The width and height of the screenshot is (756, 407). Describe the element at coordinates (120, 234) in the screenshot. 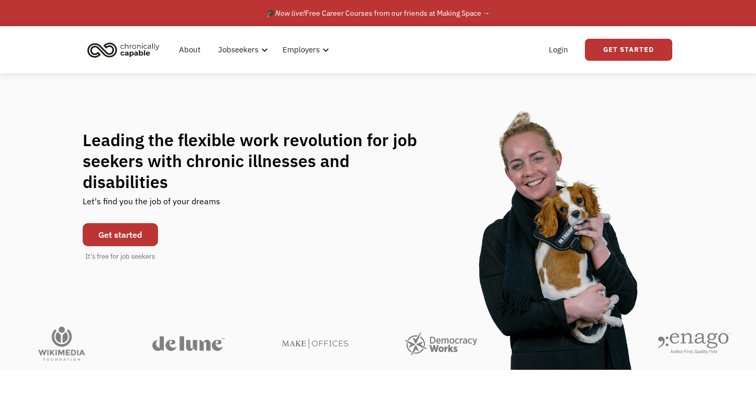

I see `a: Get started` at that location.